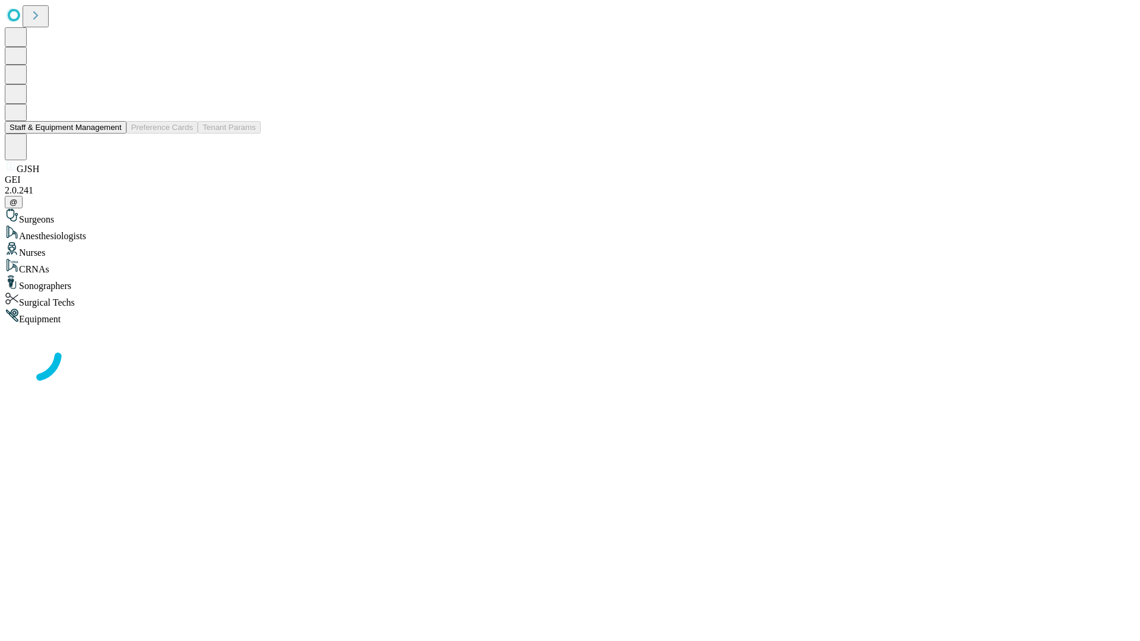  Describe the element at coordinates (65, 127) in the screenshot. I see `button: Staff & Equipment Management` at that location.